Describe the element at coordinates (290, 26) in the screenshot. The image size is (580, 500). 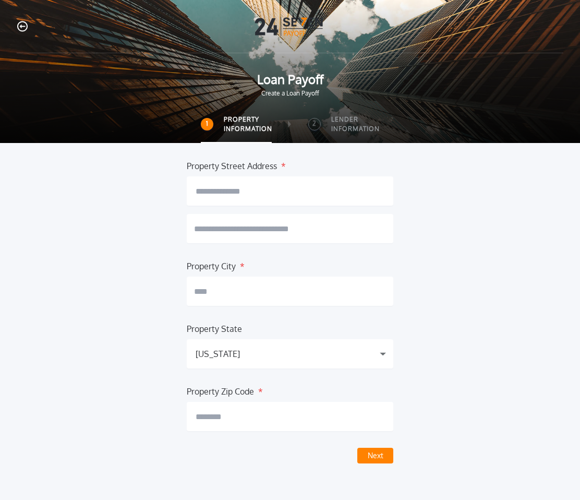
I see `img: Logo` at that location.